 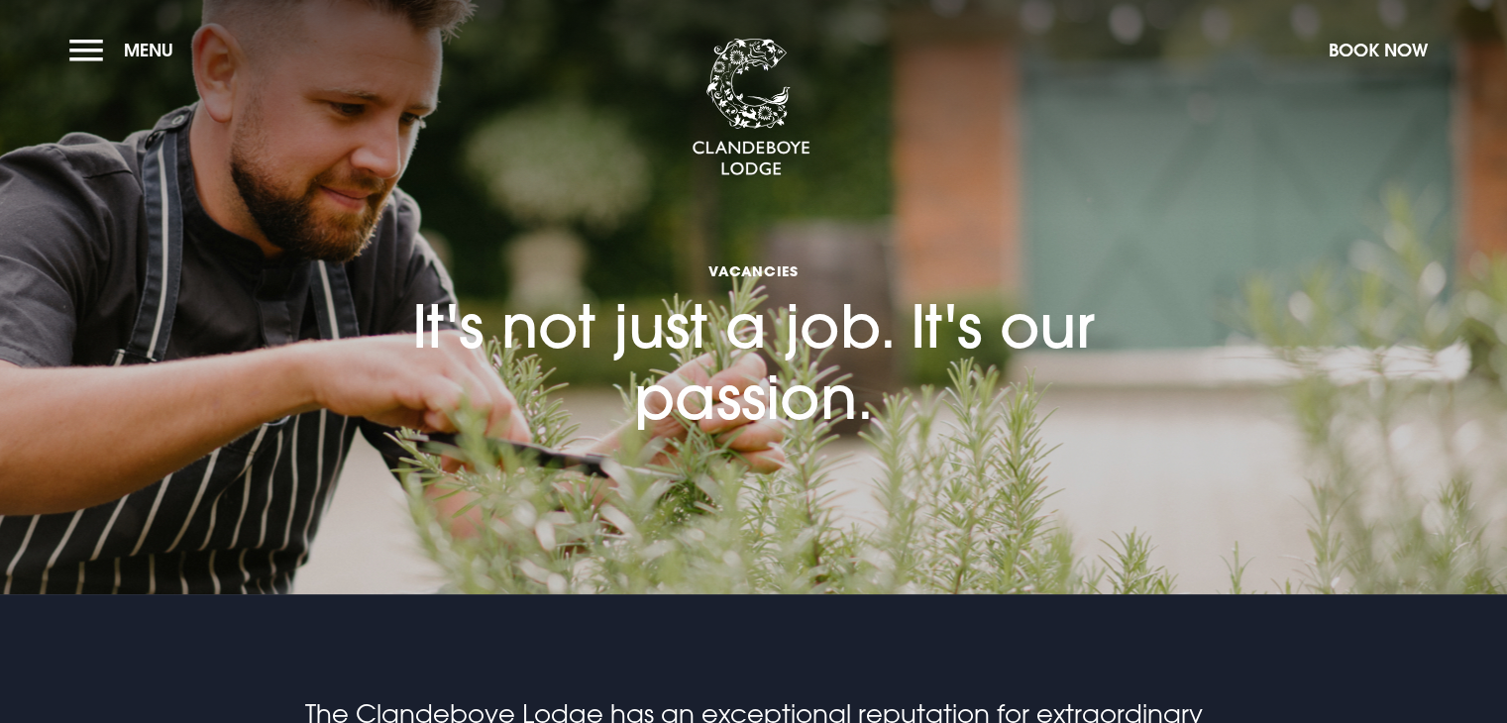 What do you see at coordinates (1378, 50) in the screenshot?
I see `button: Book Now` at bounding box center [1378, 50].